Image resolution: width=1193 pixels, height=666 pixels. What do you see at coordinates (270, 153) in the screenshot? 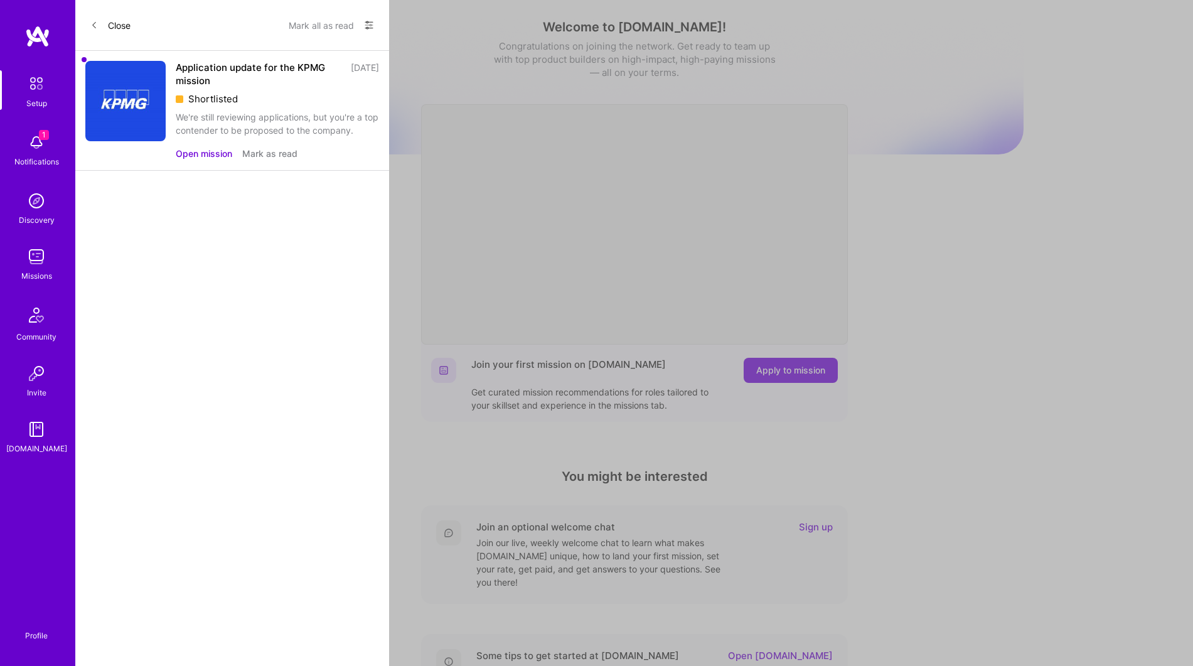
I see `button: Mark as read` at bounding box center [270, 153].